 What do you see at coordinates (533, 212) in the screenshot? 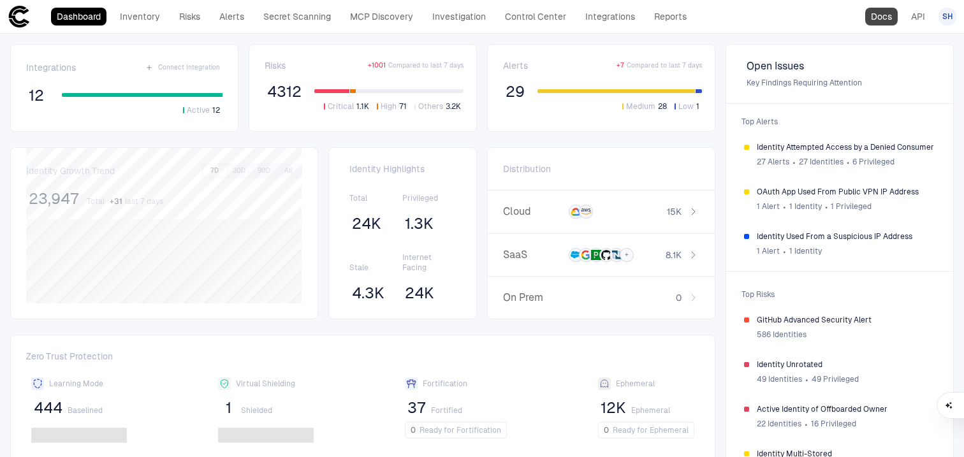
I see `span: Cloud` at bounding box center [533, 212].